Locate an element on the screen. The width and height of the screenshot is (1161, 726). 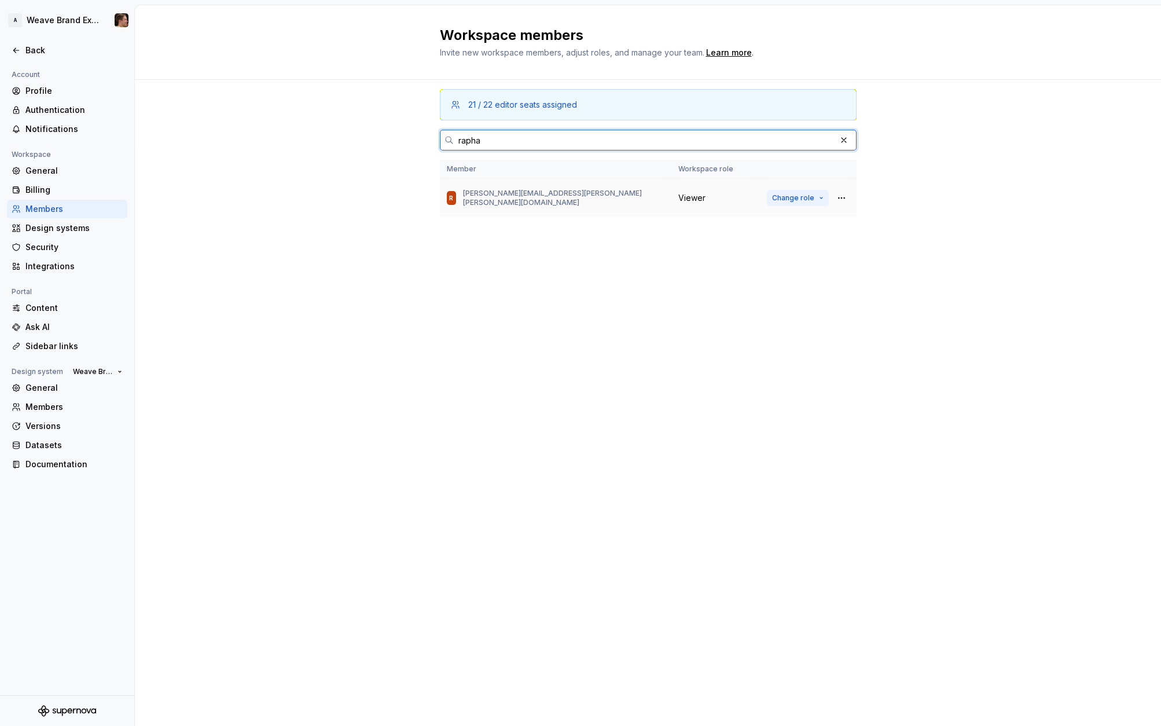
a: Design systems is located at coordinates (67, 228).